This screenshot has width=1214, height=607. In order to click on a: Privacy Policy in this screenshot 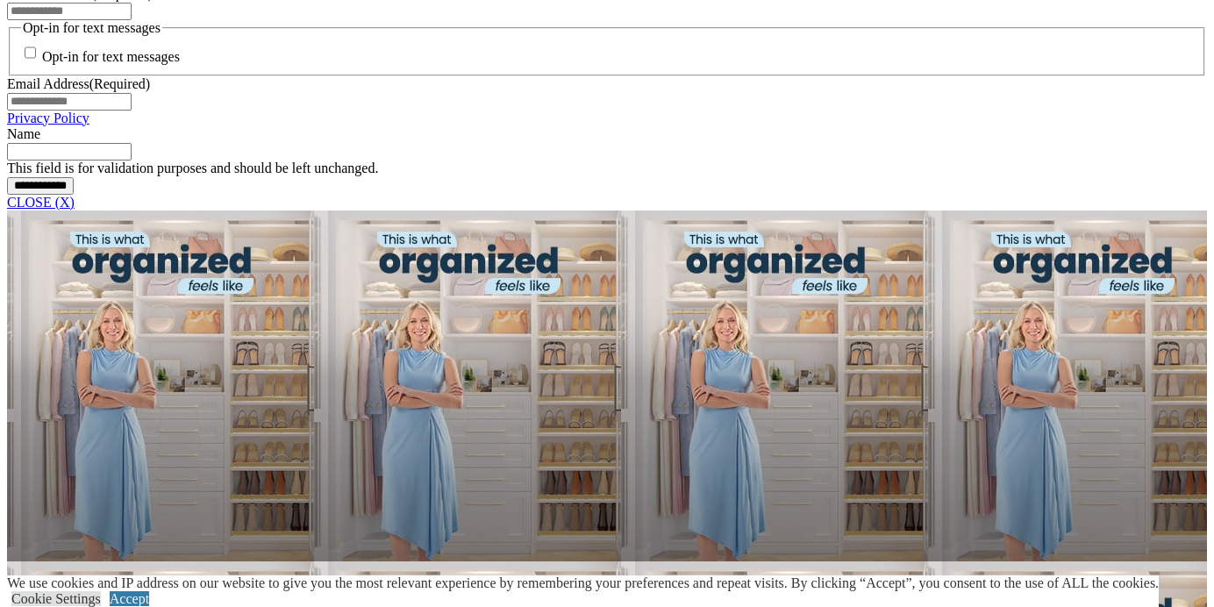, I will do `click(48, 118)`.